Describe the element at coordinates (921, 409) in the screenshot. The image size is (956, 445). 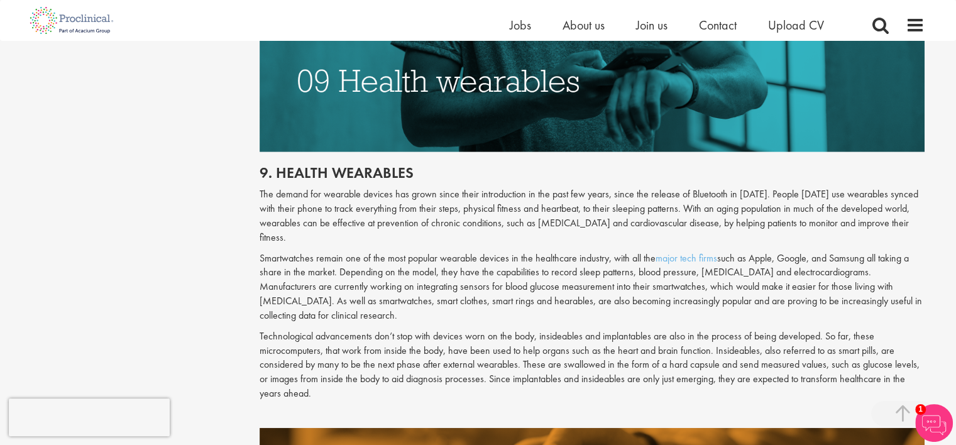
I see `span: 1` at that location.